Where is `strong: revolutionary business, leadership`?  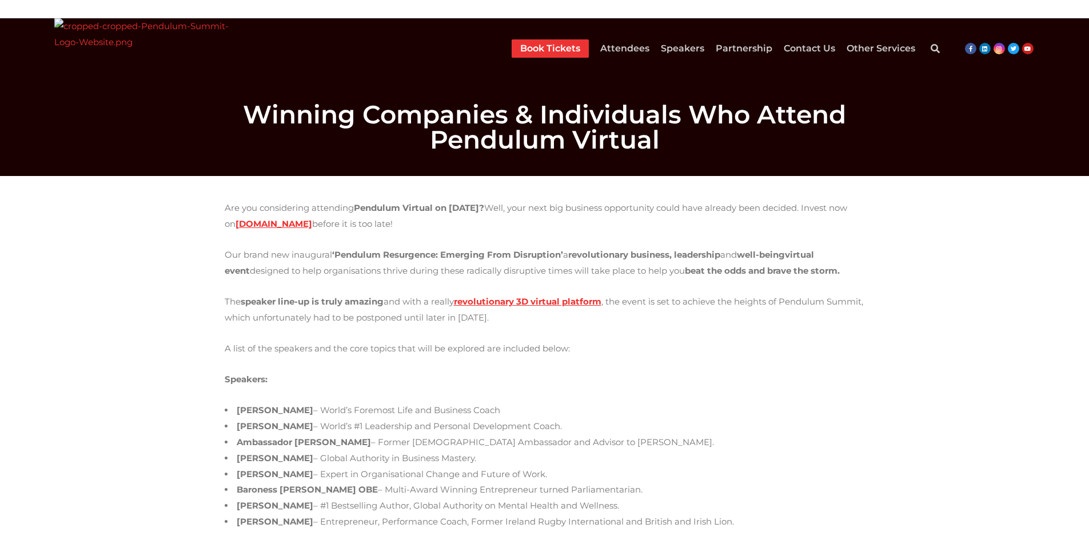 strong: revolutionary business, leadership is located at coordinates (644, 254).